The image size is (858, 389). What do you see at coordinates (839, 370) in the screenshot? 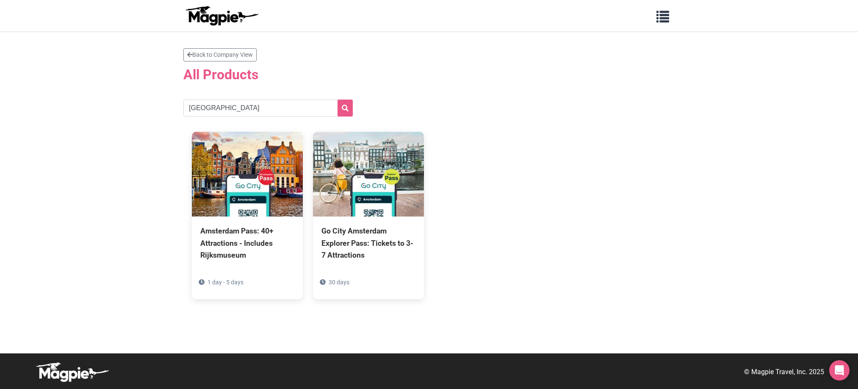
I see `div: Open Intercom Messenger` at bounding box center [839, 370].